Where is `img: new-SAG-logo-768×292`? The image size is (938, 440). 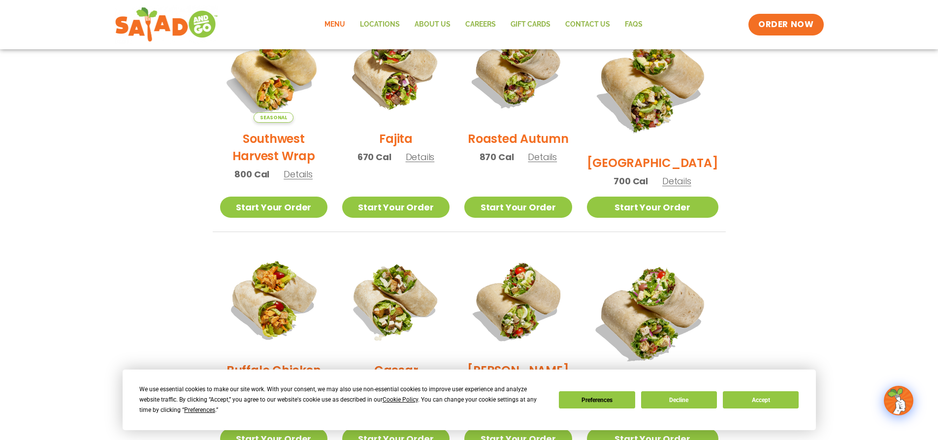 img: new-SAG-logo-768×292 is located at coordinates (166, 25).